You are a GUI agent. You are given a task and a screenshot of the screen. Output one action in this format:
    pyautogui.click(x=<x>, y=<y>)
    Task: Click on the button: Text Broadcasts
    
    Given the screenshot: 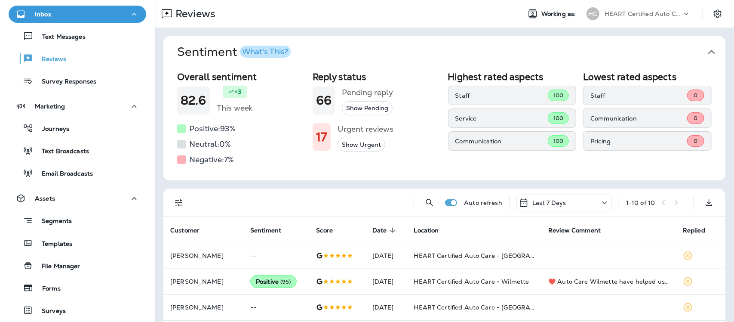 What is the action you would take?
    pyautogui.click(x=77, y=150)
    